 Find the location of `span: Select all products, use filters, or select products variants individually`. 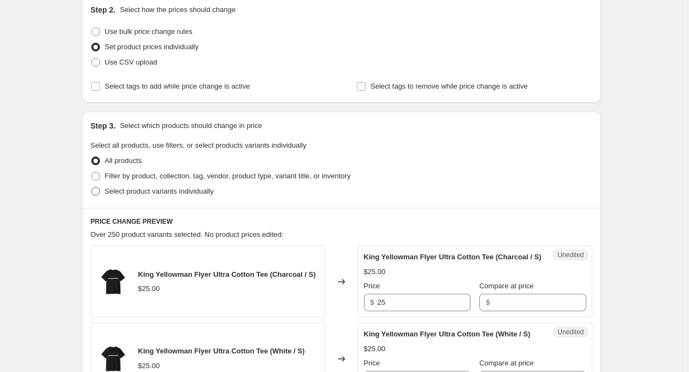

span: Select all products, use filters, or select products variants individually is located at coordinates (198, 145).